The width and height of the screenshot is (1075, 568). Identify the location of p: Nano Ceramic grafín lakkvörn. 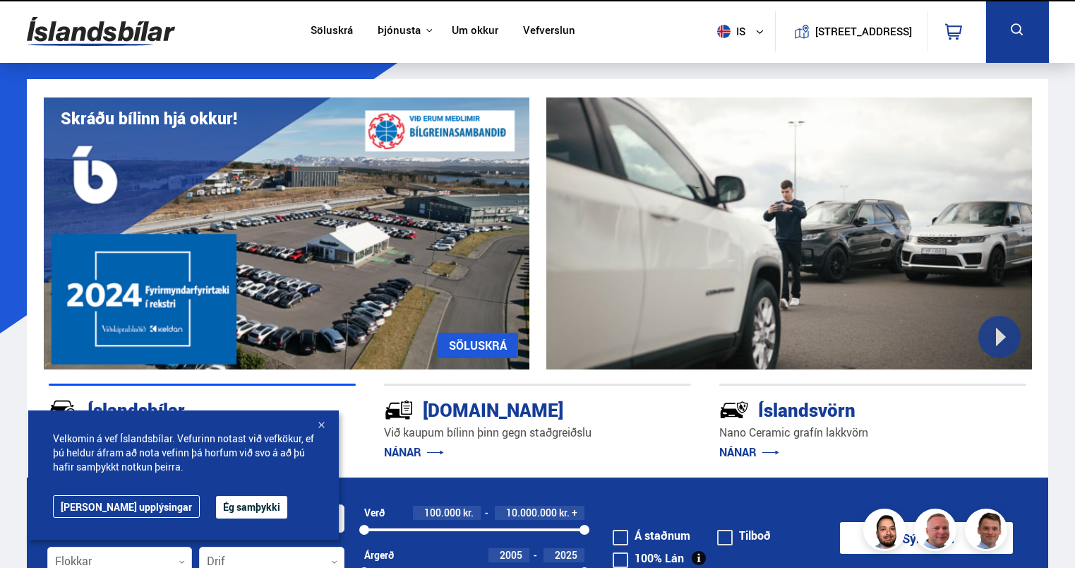
(872, 432).